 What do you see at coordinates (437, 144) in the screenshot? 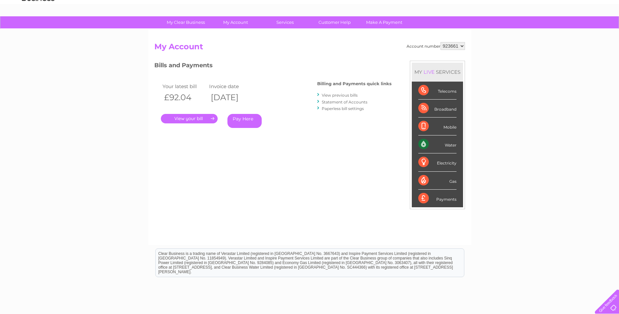
I see `div: Water` at bounding box center [437, 144].